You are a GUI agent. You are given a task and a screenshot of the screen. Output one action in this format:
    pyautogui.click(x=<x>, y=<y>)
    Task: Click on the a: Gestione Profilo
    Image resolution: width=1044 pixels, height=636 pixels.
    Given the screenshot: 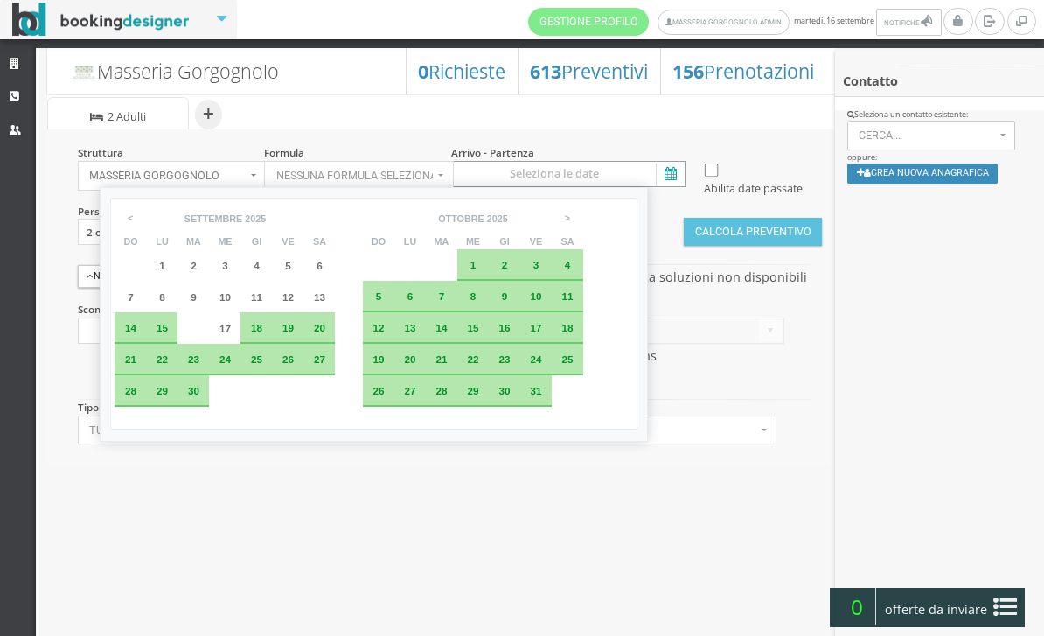 What is the action you would take?
    pyautogui.click(x=589, y=22)
    